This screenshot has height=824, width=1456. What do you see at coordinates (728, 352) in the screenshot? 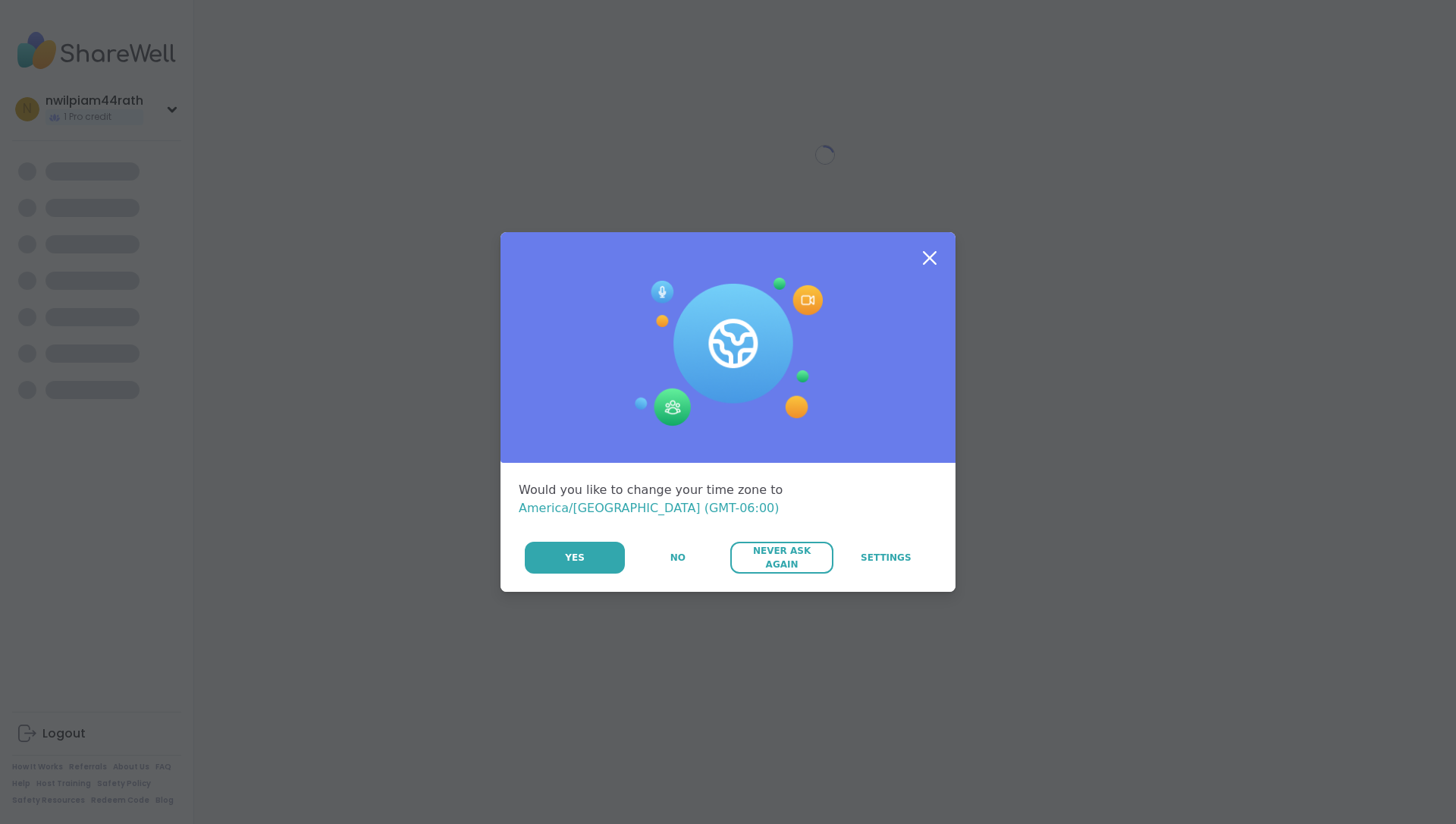
I see `img: Session Experience` at bounding box center [728, 352].